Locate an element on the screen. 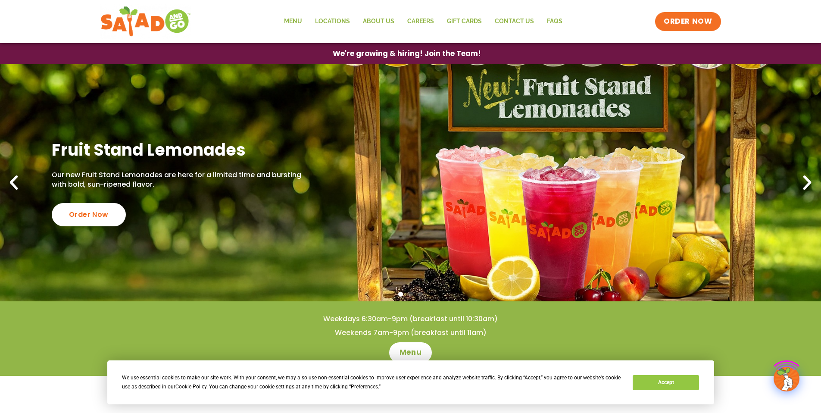 This screenshot has height=413, width=821. a: Locations is located at coordinates (332, 22).